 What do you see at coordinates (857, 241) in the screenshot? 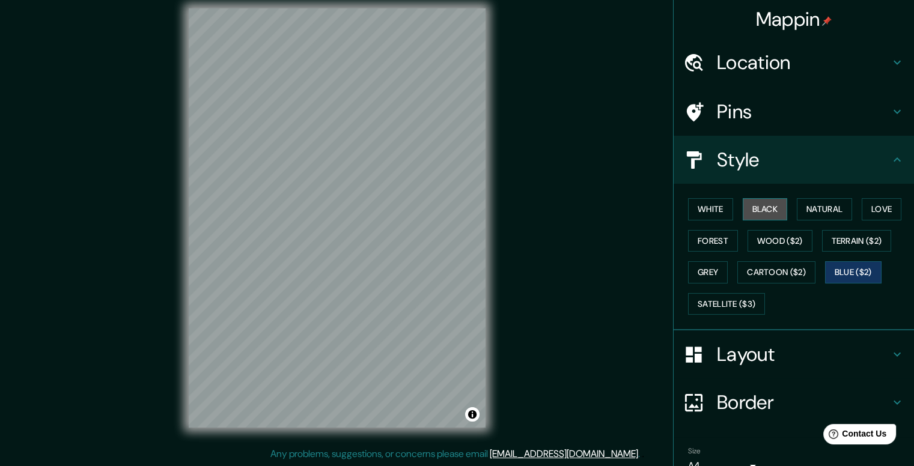
I see `button: Terrain ($2)` at bounding box center [857, 241].